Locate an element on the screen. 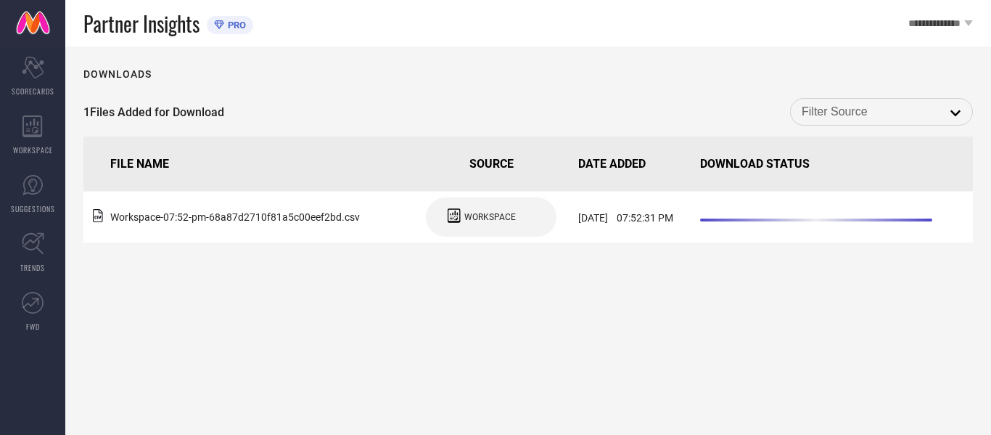  th: DATE ADDED is located at coordinates (633, 164).